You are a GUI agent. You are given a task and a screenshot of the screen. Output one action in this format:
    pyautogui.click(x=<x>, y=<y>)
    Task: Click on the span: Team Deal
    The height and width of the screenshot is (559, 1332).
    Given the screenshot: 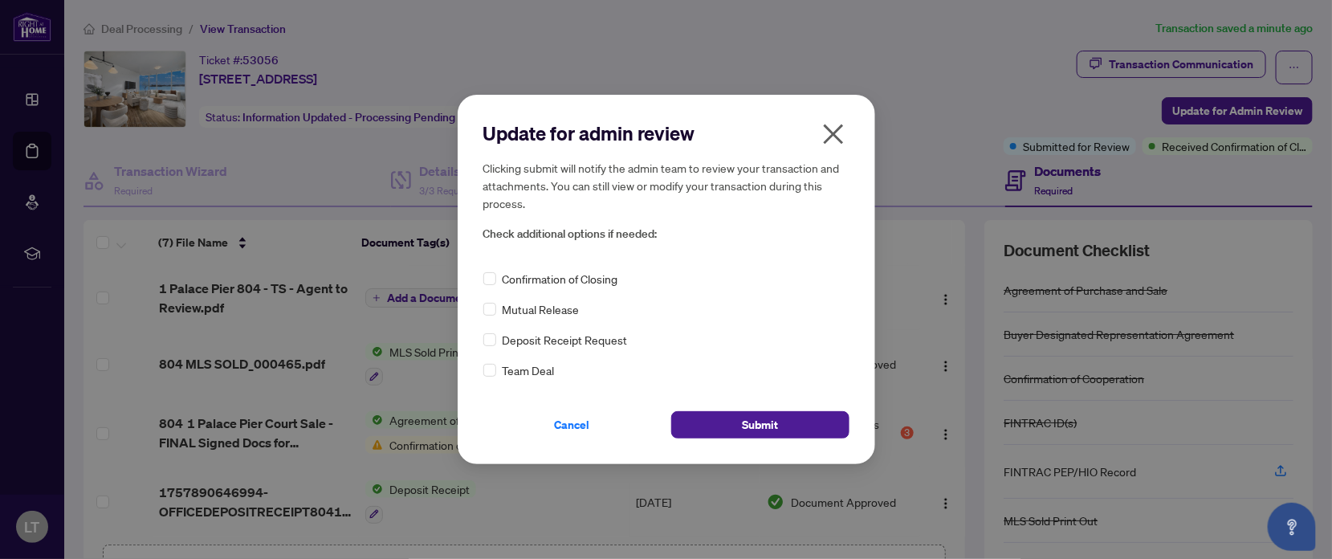 What is the action you would take?
    pyautogui.click(x=528, y=370)
    